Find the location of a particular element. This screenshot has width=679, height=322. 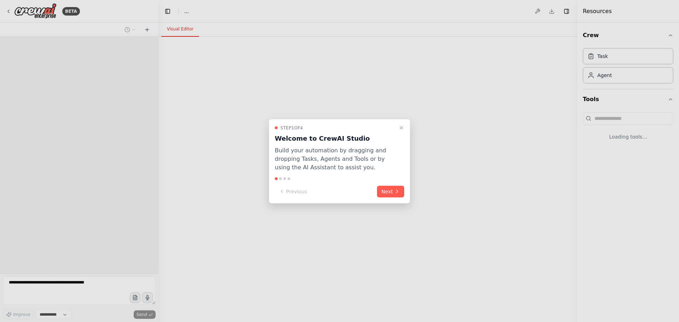

button: Hide left sidebar is located at coordinates (168, 11).